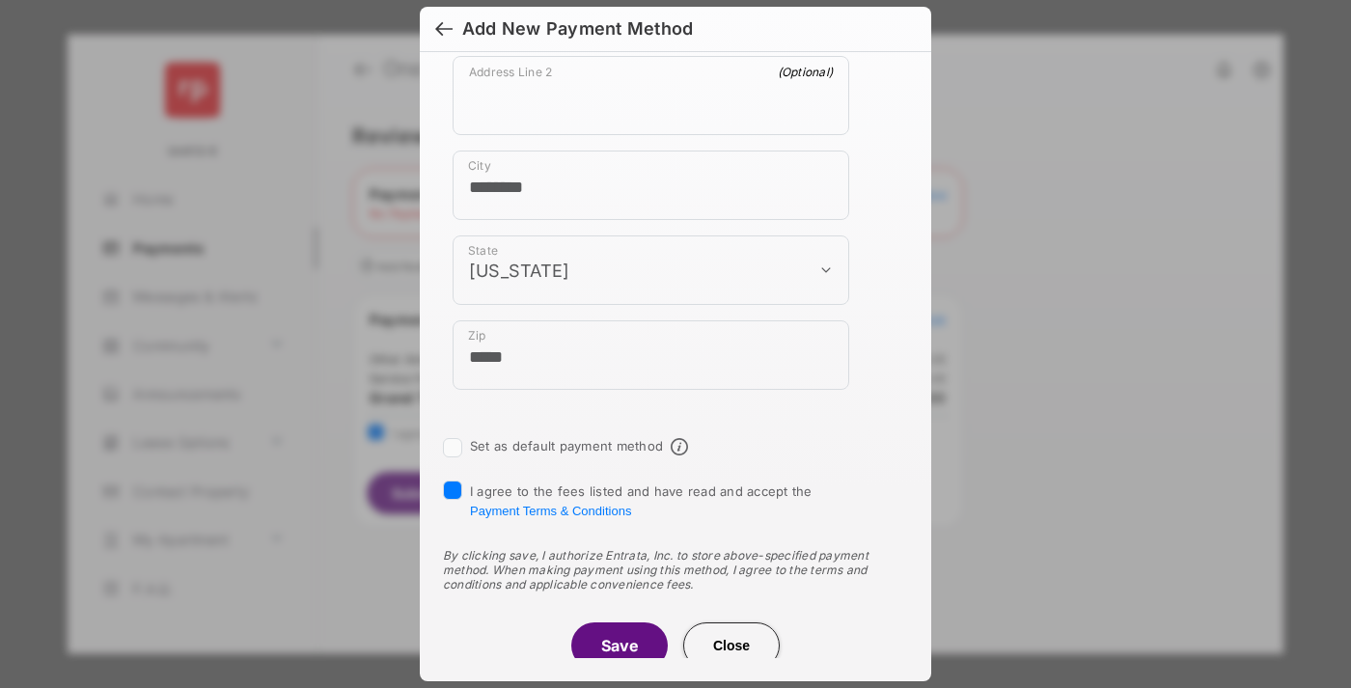 The height and width of the screenshot is (688, 1351). I want to click on button: Save, so click(620, 646).